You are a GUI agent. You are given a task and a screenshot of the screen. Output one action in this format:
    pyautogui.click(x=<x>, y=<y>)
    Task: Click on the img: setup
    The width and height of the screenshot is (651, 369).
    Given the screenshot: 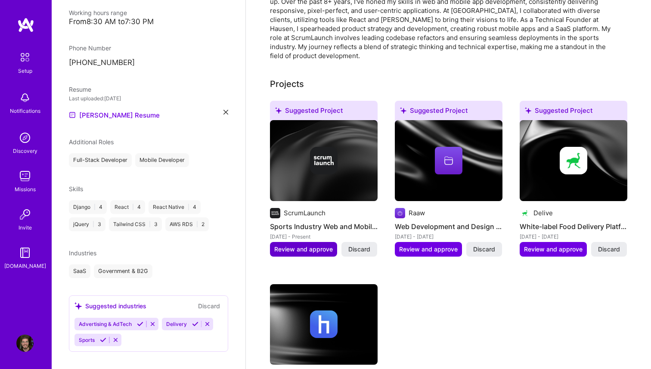 What is the action you would take?
    pyautogui.click(x=25, y=57)
    